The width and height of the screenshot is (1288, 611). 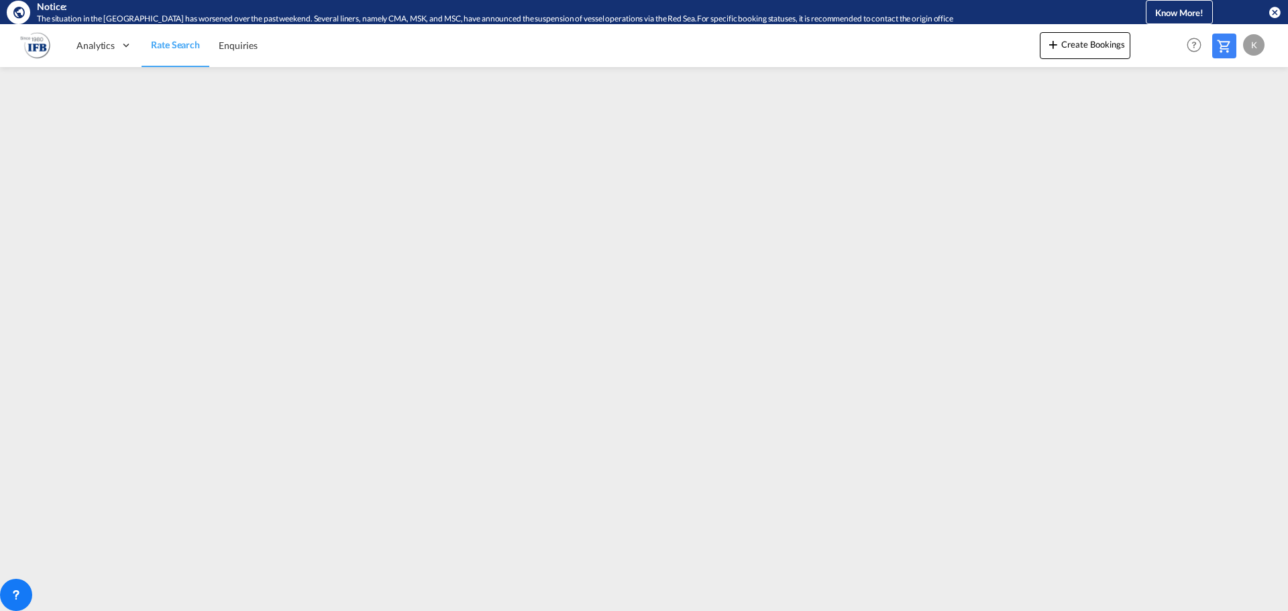 I want to click on span: Know More!, so click(x=1179, y=13).